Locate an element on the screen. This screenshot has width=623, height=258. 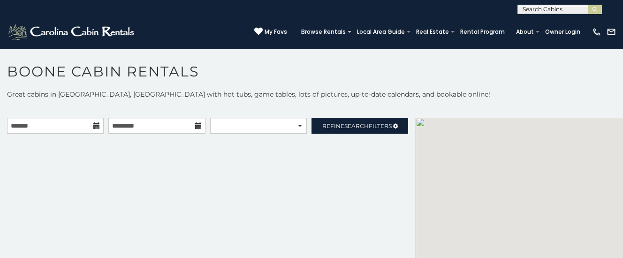
img: White-1-2.png is located at coordinates (72, 32).